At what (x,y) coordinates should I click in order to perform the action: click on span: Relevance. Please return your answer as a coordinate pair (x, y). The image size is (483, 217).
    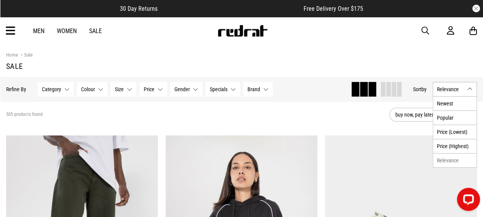
    Looking at the image, I should click on (450, 89).